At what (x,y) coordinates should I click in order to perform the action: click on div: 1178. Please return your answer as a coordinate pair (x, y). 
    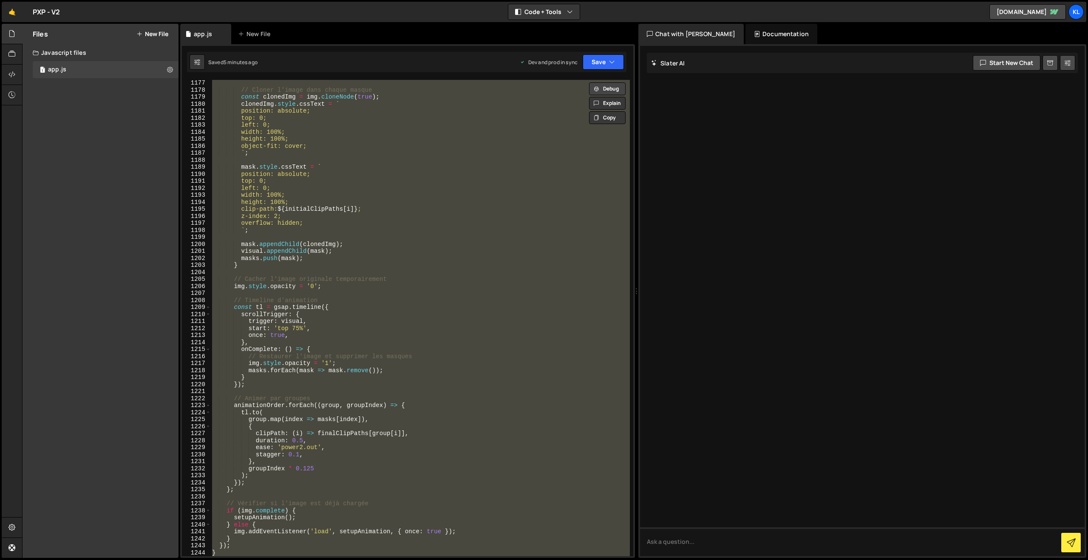
    Looking at the image, I should click on (196, 90).